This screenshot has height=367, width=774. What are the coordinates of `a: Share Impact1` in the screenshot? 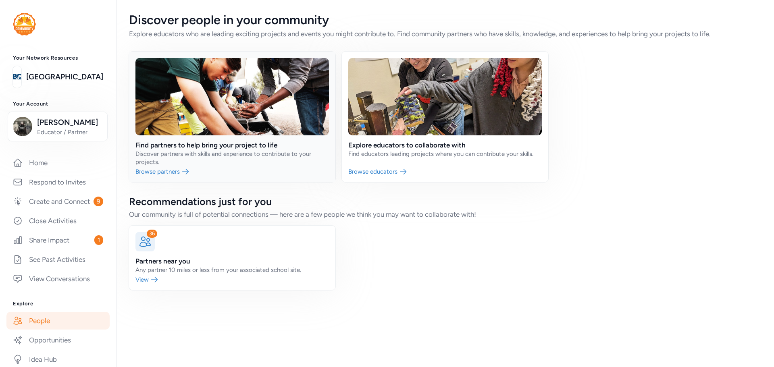 It's located at (58, 240).